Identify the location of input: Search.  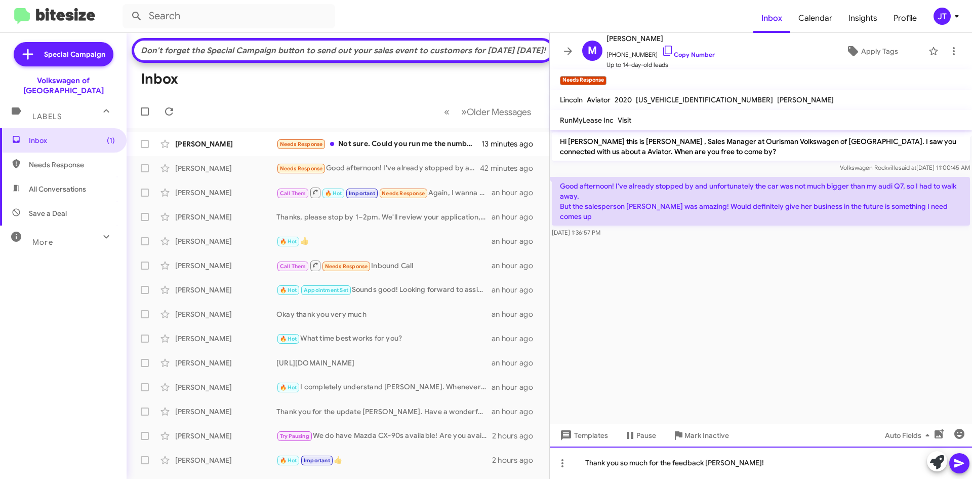
(229, 16).